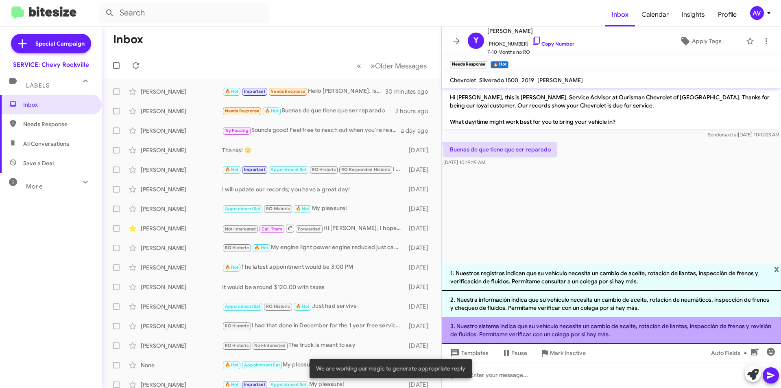  Describe the element at coordinates (391, 368) in the screenshot. I see `span: We are working our magic to generate appropriate reply` at that location.